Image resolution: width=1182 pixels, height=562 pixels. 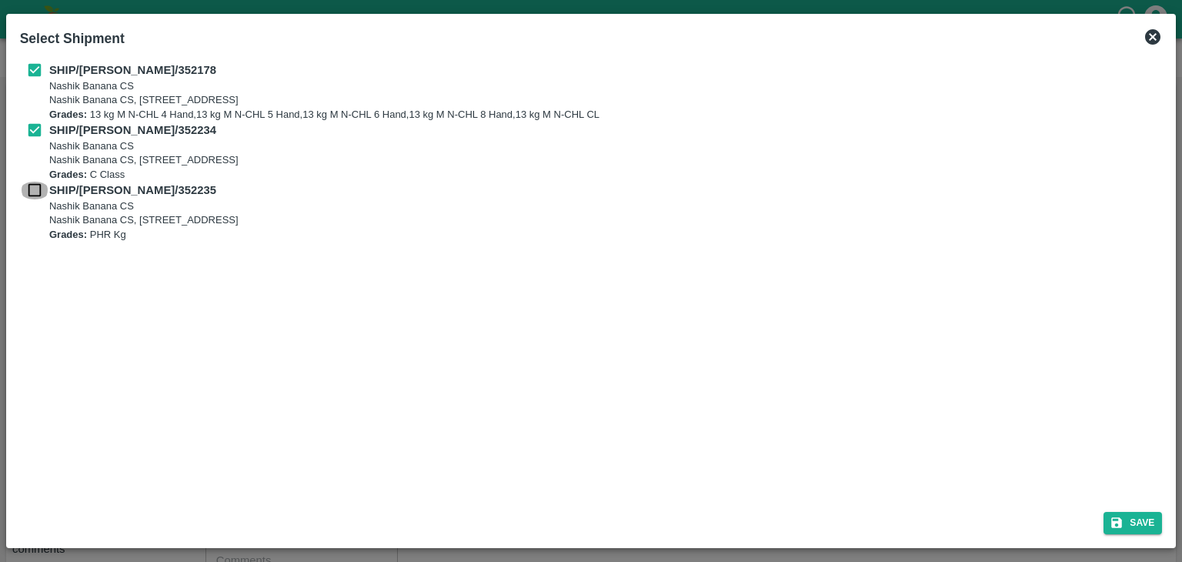 I want to click on b: Select Shipment, so click(x=72, y=38).